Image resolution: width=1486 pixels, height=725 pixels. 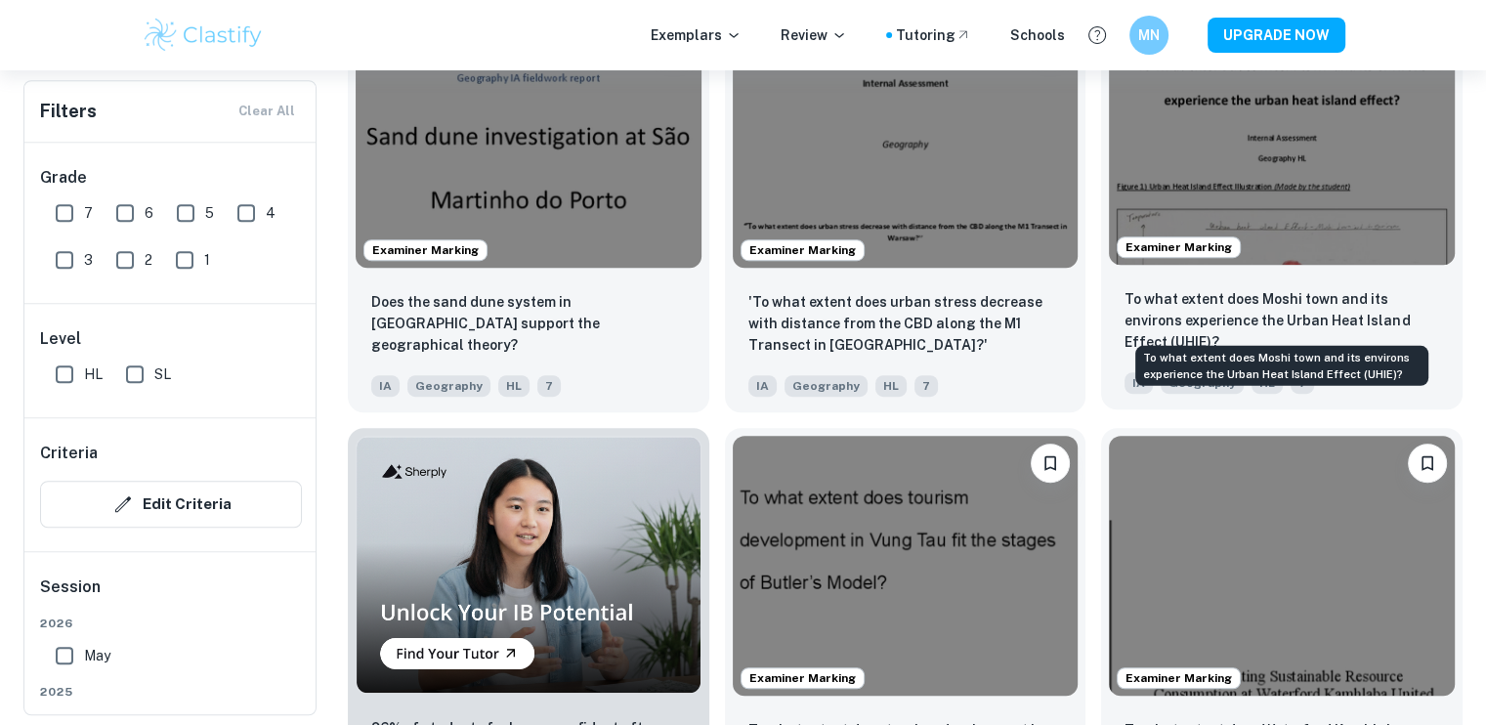 I want to click on h6: Level, so click(x=171, y=339).